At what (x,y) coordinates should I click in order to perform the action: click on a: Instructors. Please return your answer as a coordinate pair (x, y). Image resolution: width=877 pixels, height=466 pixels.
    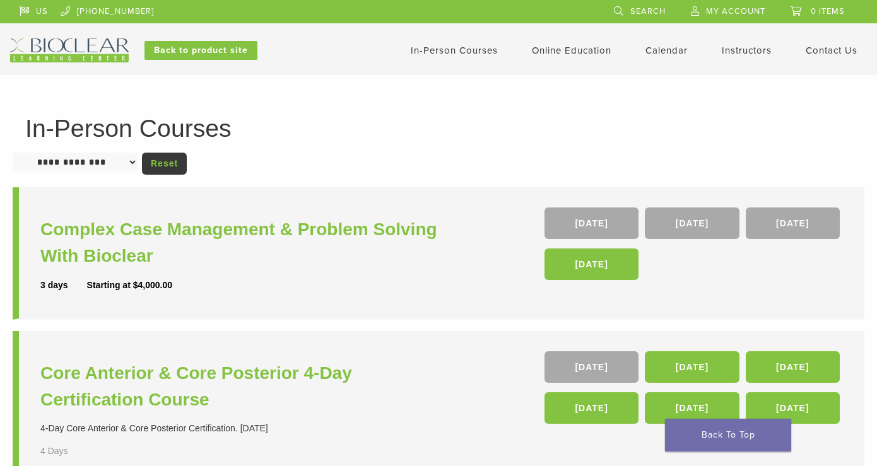
    Looking at the image, I should click on (747, 50).